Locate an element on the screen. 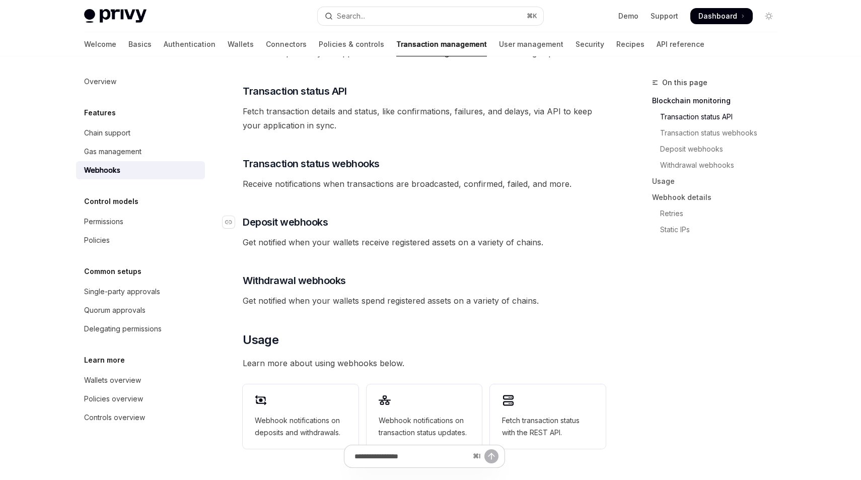 This screenshot has height=480, width=861. a: Blockchain monitoring is located at coordinates (719, 101).